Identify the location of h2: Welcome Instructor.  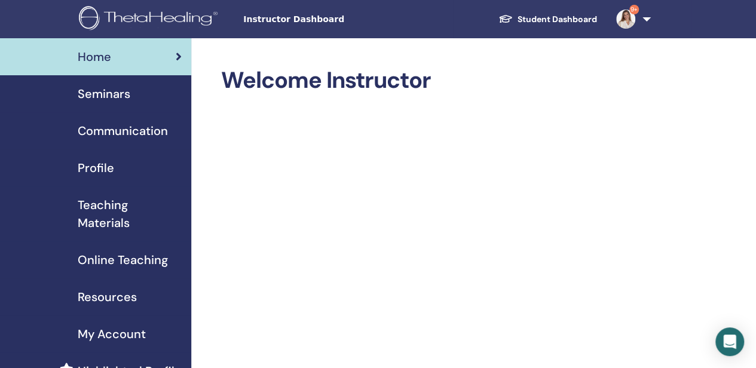
(436, 81).